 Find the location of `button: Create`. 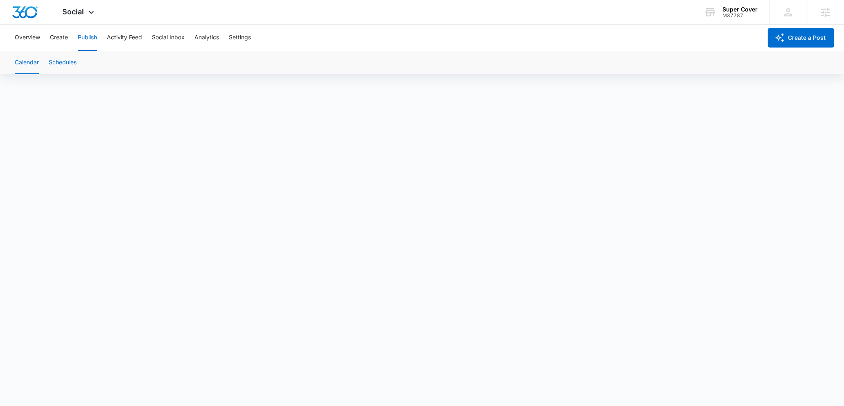

button: Create is located at coordinates (59, 38).